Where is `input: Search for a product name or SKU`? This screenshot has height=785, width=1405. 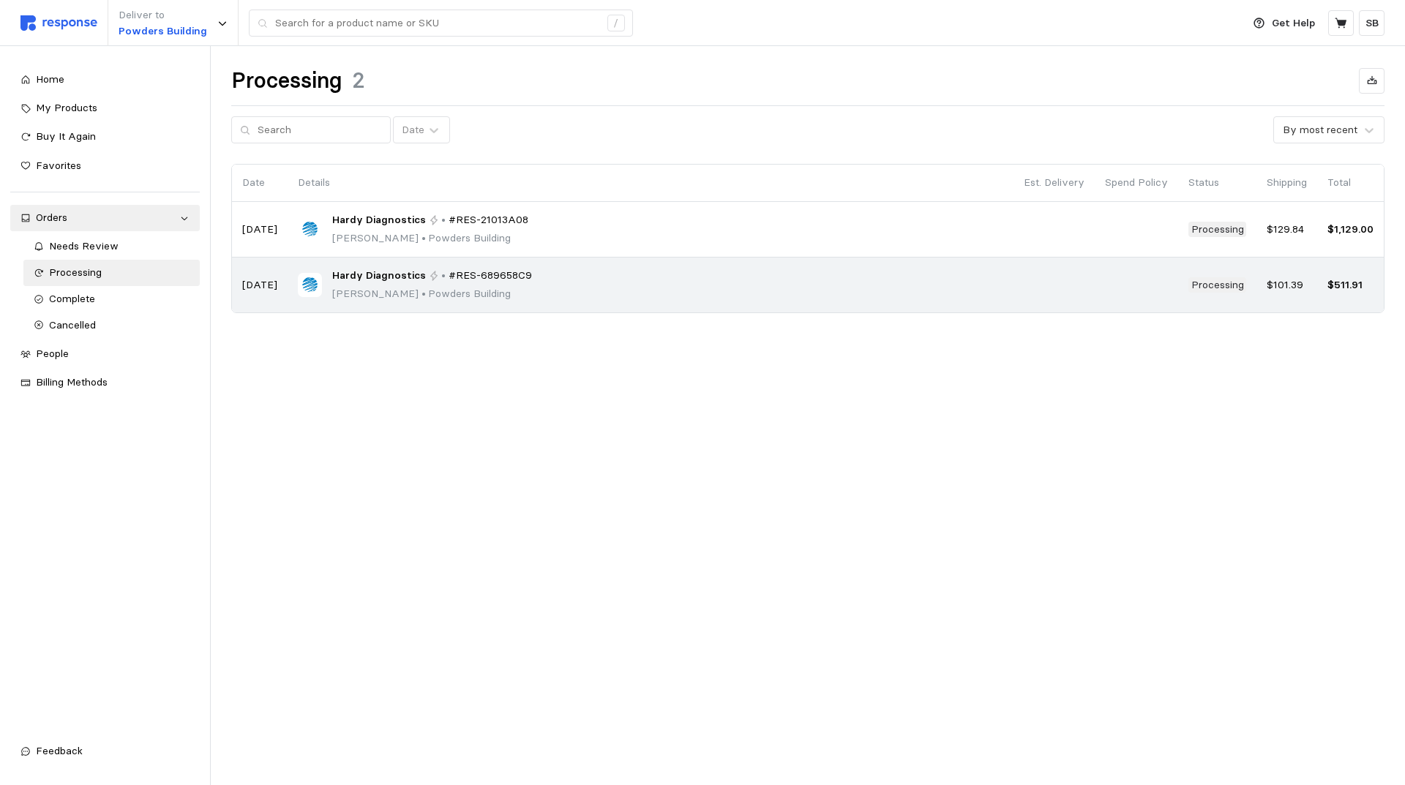
input: Search for a product name or SKU is located at coordinates (437, 23).